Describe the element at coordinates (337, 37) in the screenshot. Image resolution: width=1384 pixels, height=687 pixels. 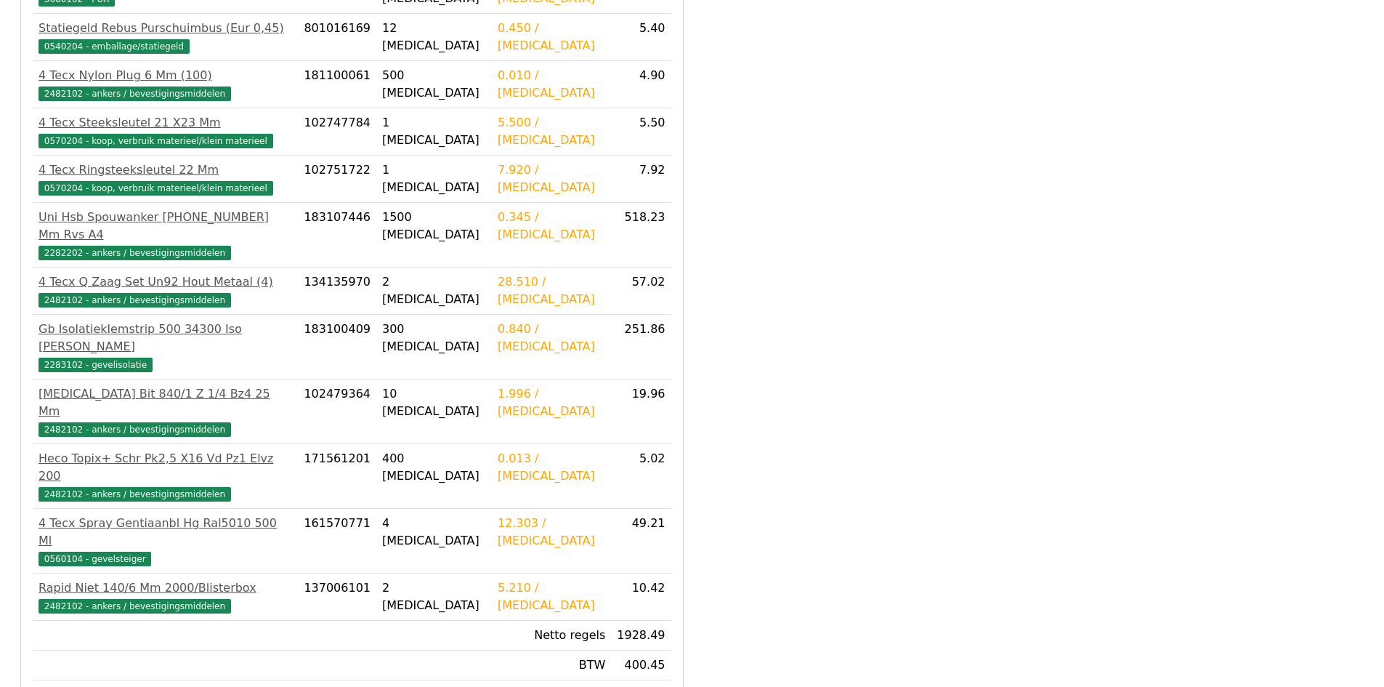
I see `td: 801016169` at that location.